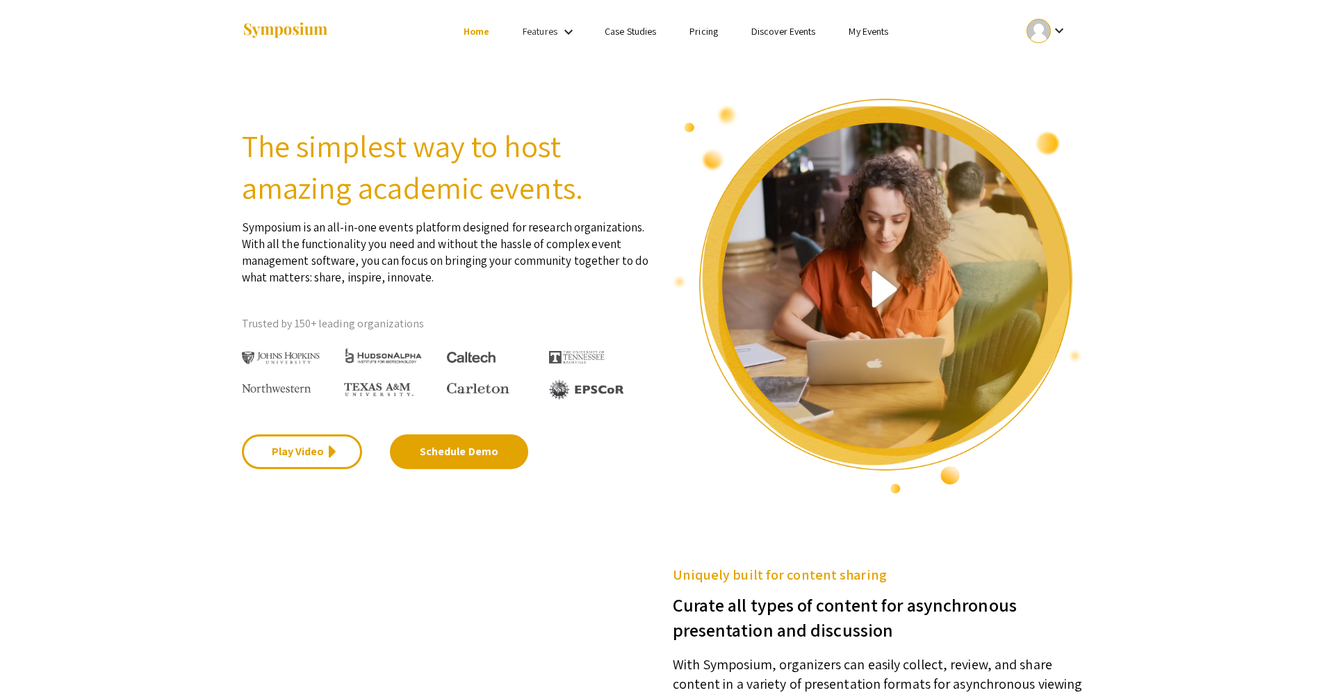 The image size is (1324, 695). Describe the element at coordinates (630, 31) in the screenshot. I see `a: Case Studies` at that location.